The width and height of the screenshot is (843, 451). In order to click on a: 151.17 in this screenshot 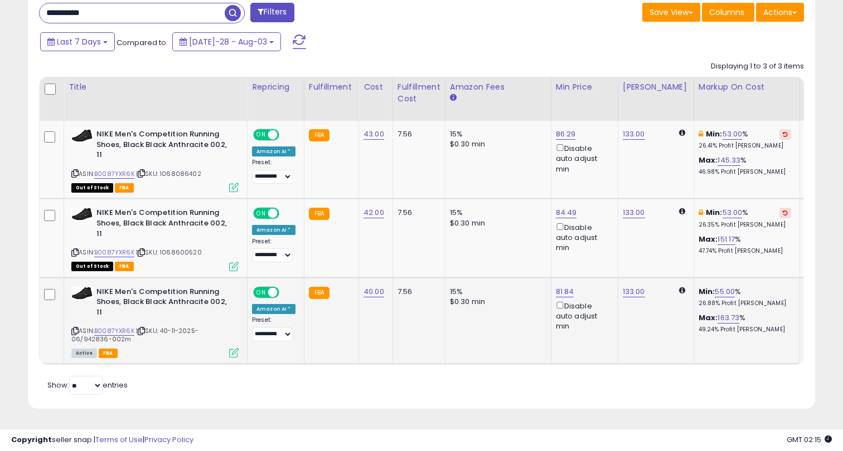, I will do `click(726, 240)`.